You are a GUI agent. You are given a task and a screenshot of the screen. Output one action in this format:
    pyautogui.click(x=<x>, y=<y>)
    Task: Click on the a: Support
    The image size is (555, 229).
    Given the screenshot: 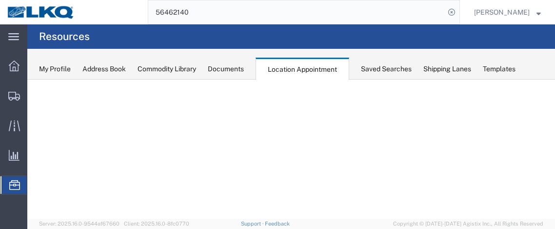 What is the action you would take?
    pyautogui.click(x=253, y=223)
    